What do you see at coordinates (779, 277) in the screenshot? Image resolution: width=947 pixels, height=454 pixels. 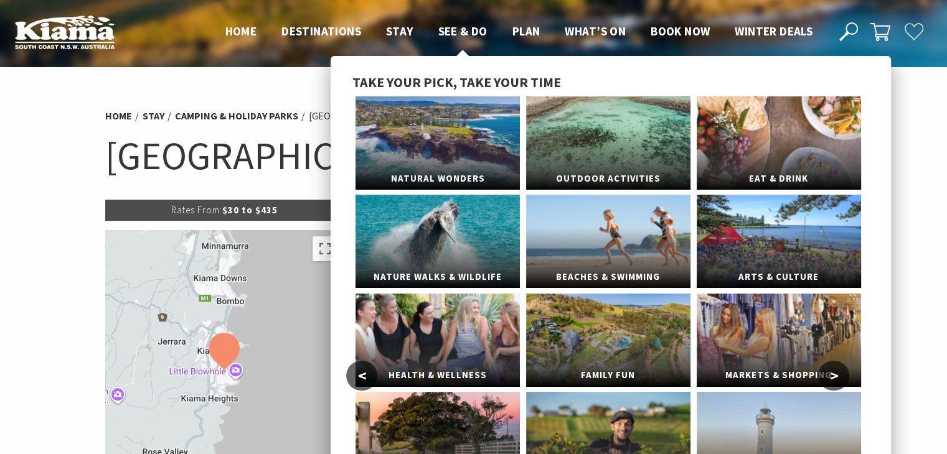 I see `span: Arts & Culture` at bounding box center [779, 277].